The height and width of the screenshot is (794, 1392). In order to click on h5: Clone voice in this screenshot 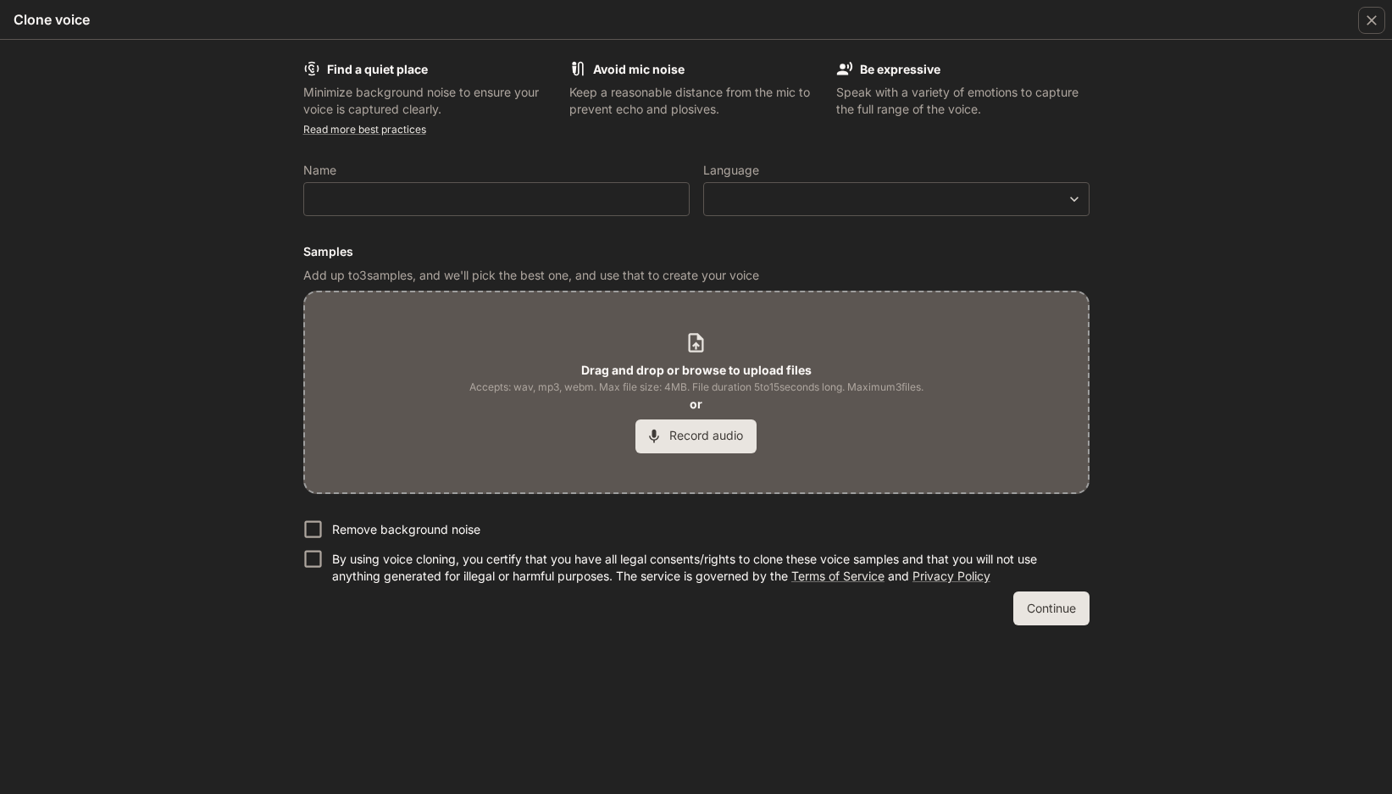, I will do `click(52, 19)`.